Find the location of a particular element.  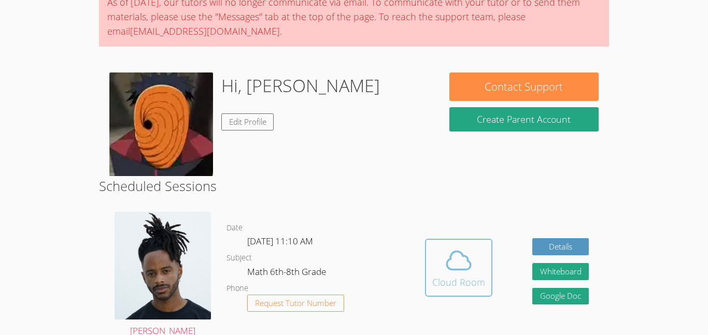

img: Portrait.jpg is located at coordinates (163, 265).